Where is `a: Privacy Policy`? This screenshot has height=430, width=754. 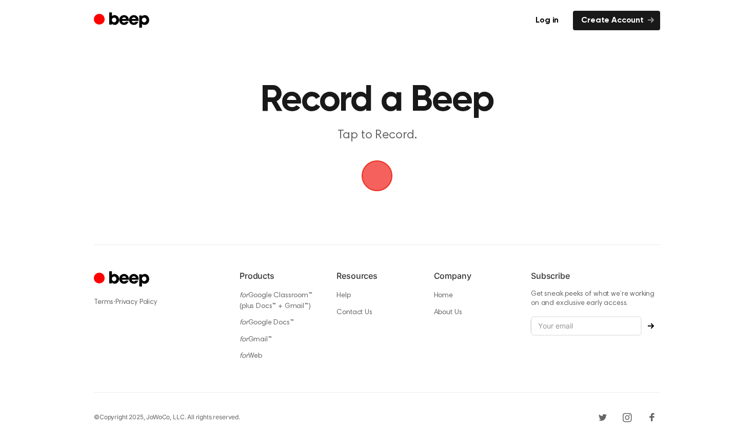
a: Privacy Policy is located at coordinates (136, 303).